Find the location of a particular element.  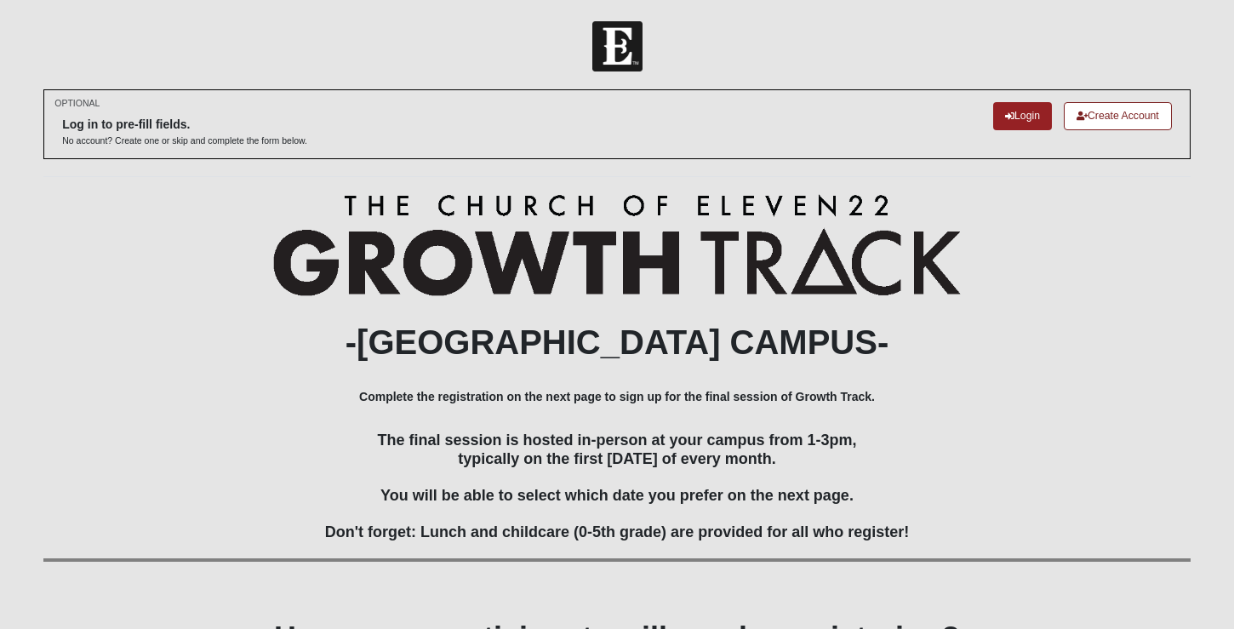

a: Create Account is located at coordinates (1117, 116).